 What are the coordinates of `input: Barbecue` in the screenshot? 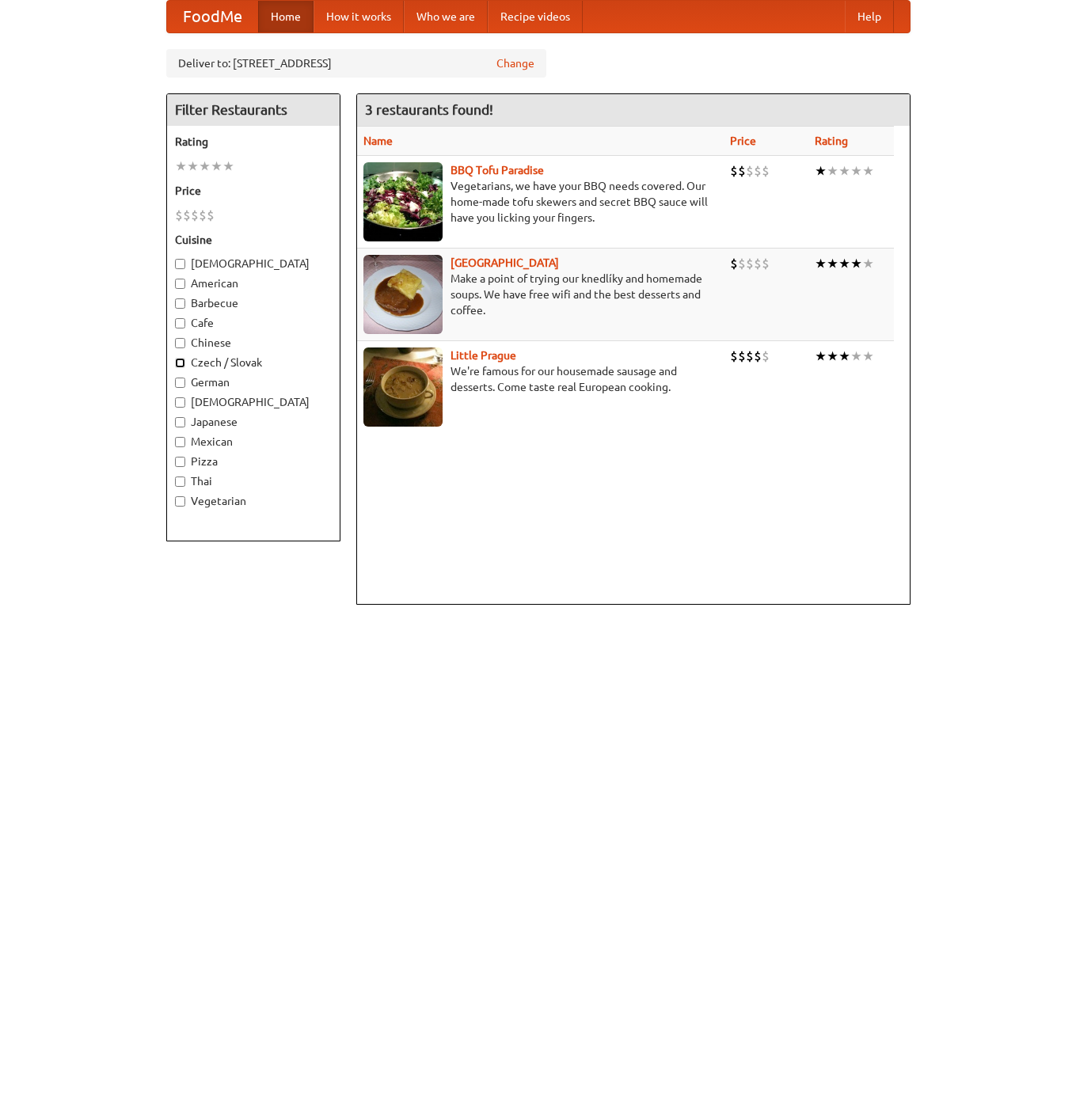 It's located at (180, 303).